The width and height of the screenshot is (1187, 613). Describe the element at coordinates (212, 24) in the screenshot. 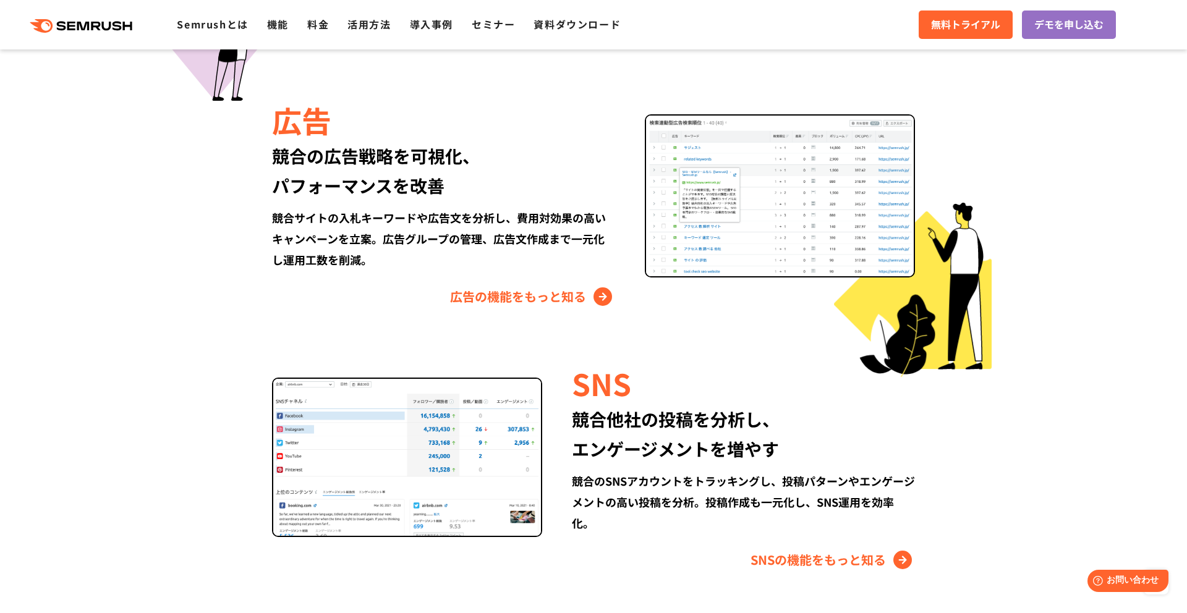

I see `a: Semrushとは` at that location.